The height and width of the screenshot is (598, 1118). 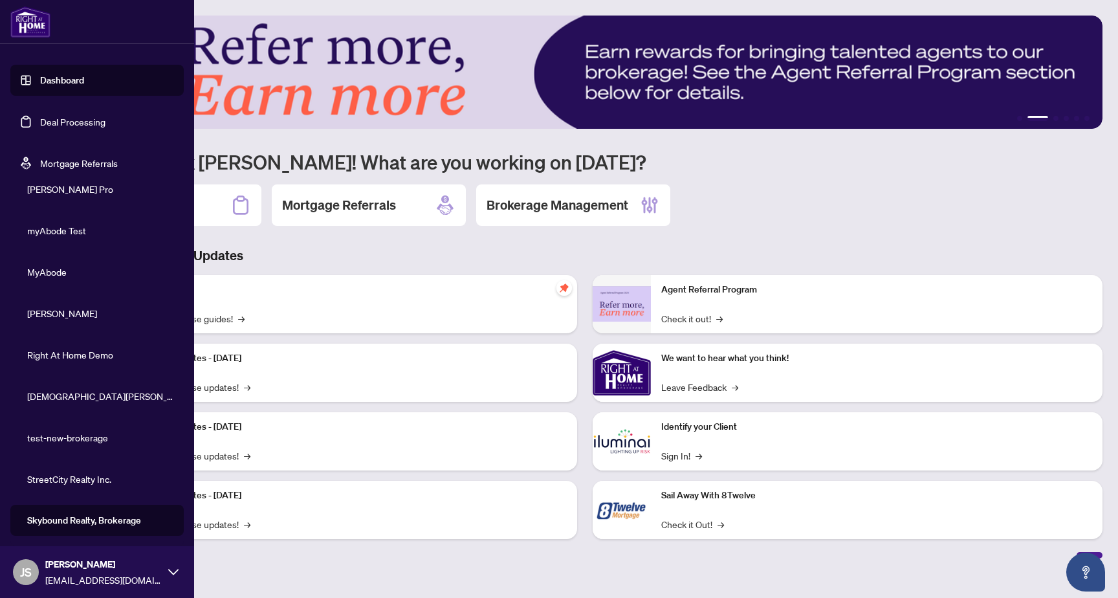 What do you see at coordinates (692, 318) in the screenshot?
I see `a: Check it out!→` at bounding box center [692, 318].